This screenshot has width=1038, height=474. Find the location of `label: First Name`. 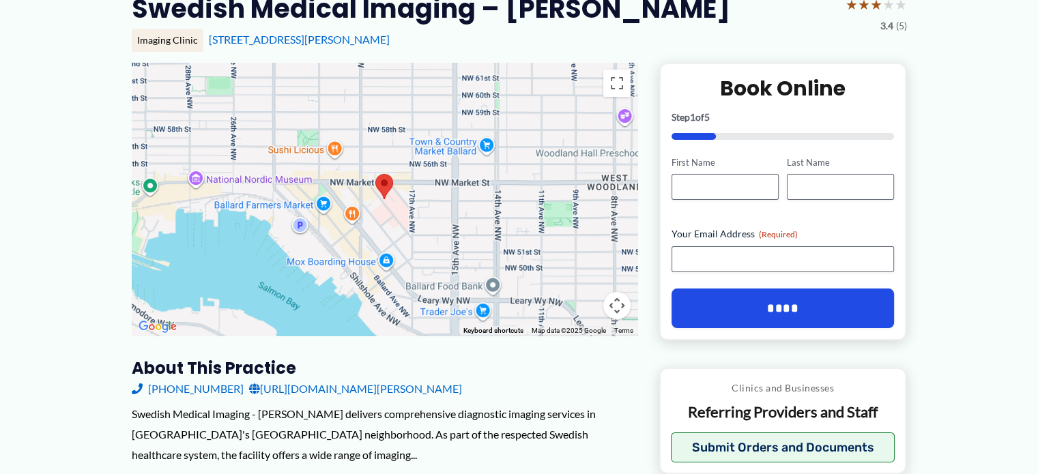

label: First Name is located at coordinates (724, 162).